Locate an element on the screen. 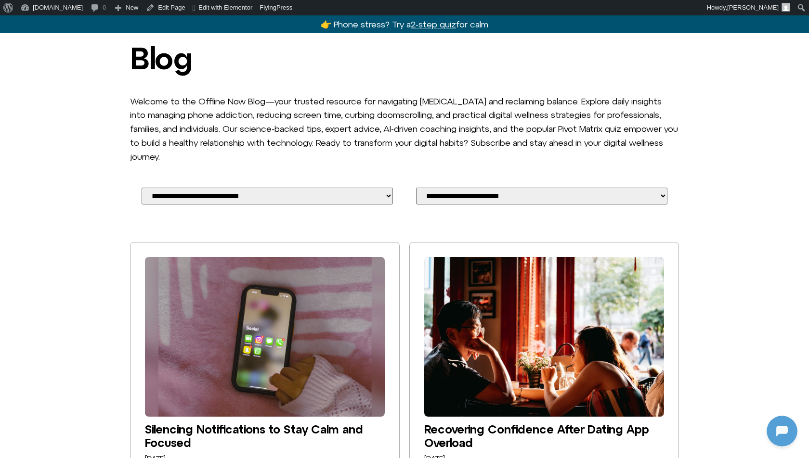 The width and height of the screenshot is (809, 458). select: Select Your Blog Post Category is located at coordinates (267, 196).